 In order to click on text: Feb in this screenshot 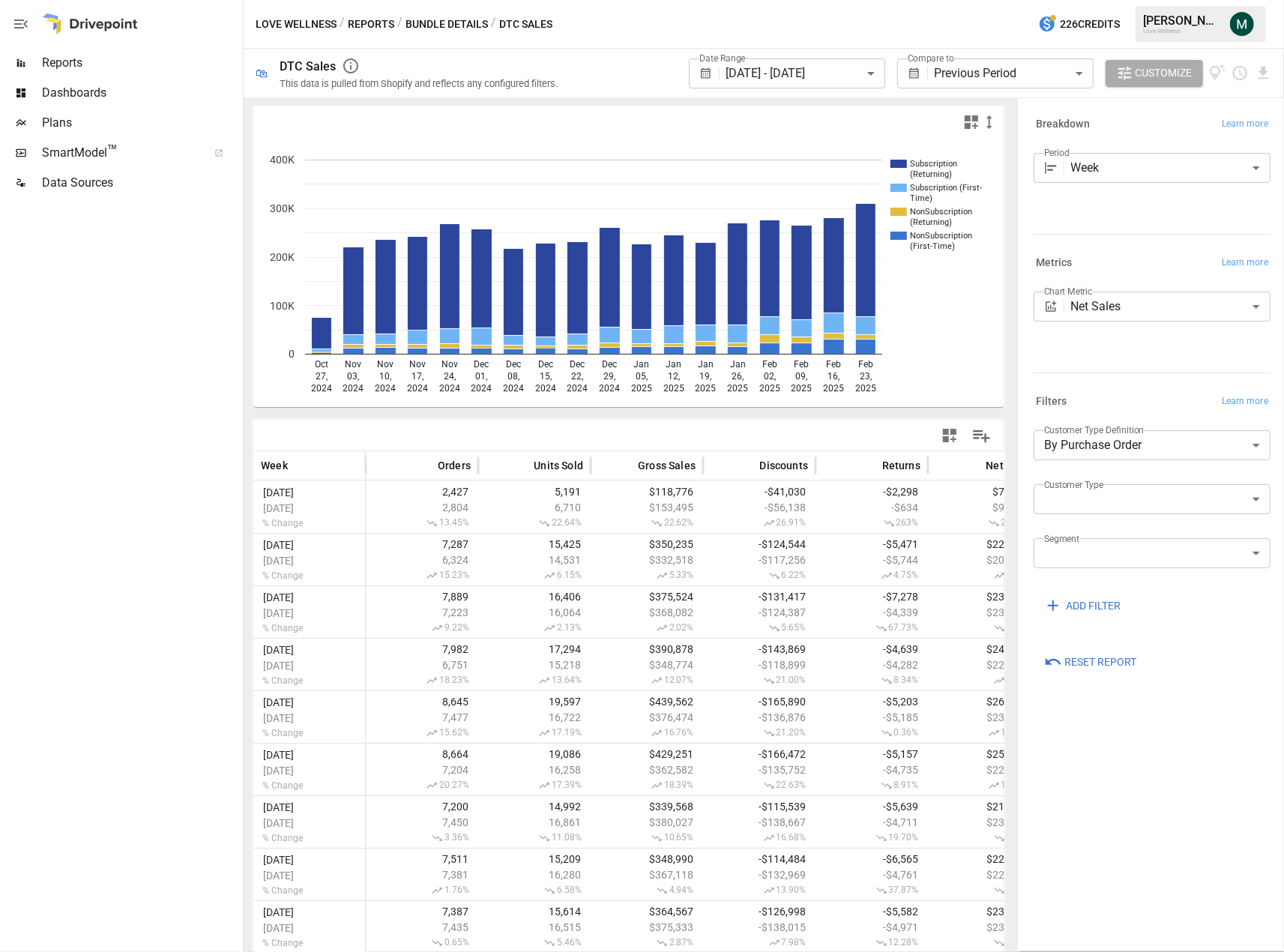, I will do `click(770, 365)`.